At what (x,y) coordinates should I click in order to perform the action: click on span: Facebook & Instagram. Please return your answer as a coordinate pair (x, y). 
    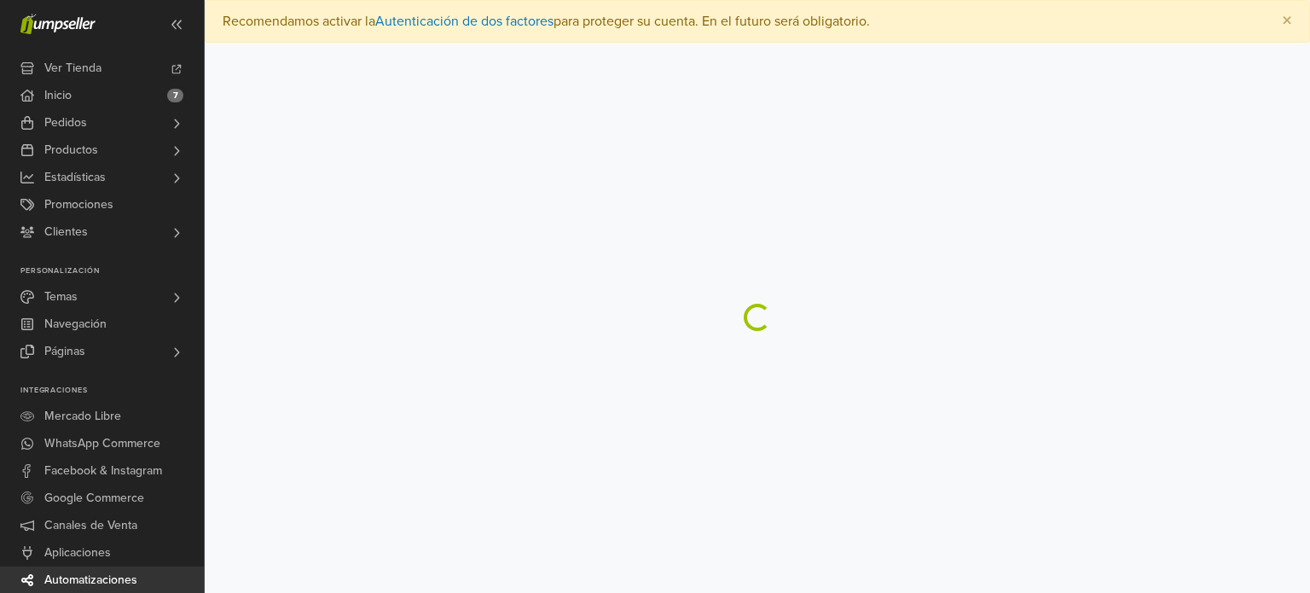
    Looking at the image, I should click on (103, 471).